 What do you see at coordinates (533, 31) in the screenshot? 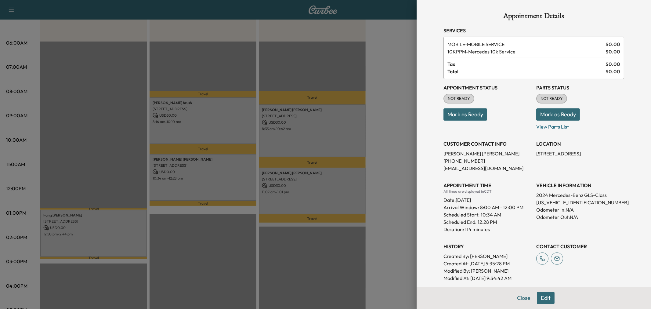
I see `h3: Services` at bounding box center [533, 31].